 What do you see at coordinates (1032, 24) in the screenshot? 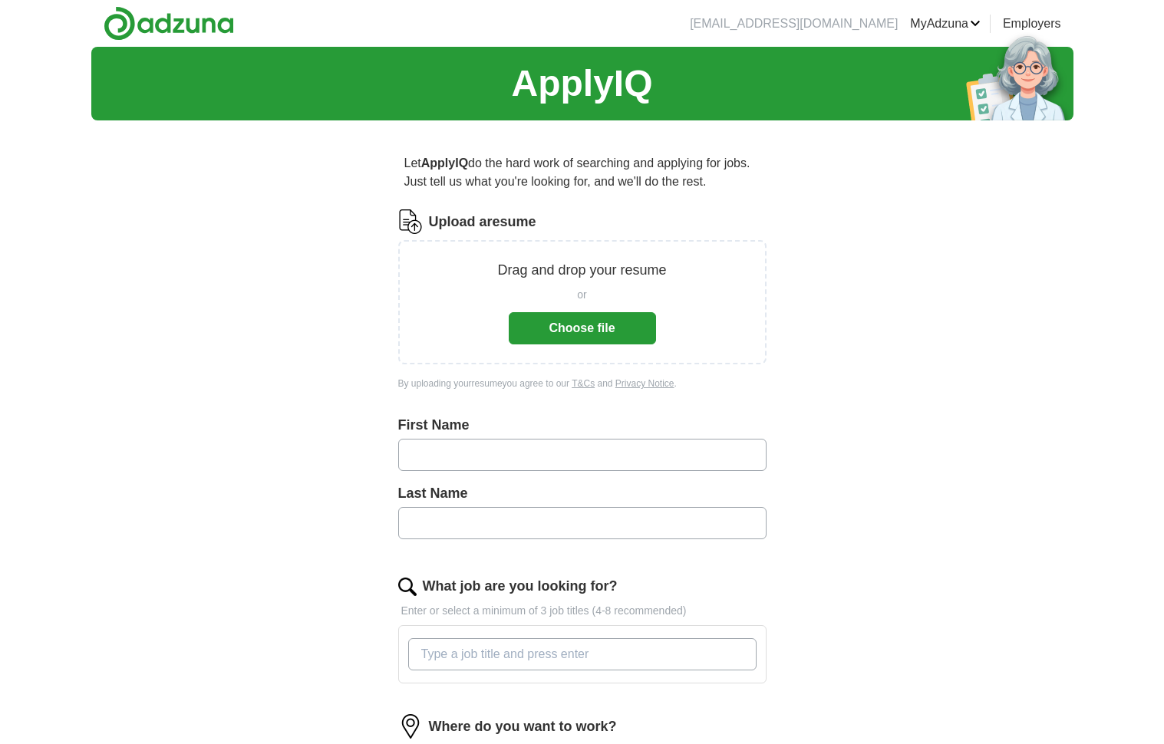
I see `a: Employers` at bounding box center [1032, 24].